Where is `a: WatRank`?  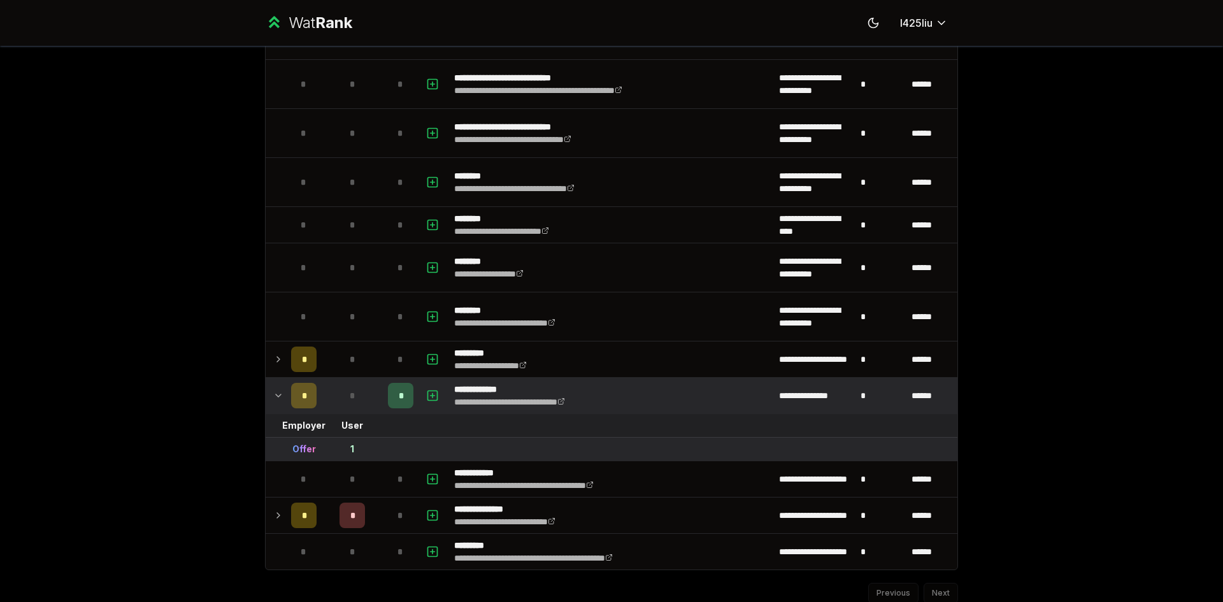
a: WatRank is located at coordinates (308, 23).